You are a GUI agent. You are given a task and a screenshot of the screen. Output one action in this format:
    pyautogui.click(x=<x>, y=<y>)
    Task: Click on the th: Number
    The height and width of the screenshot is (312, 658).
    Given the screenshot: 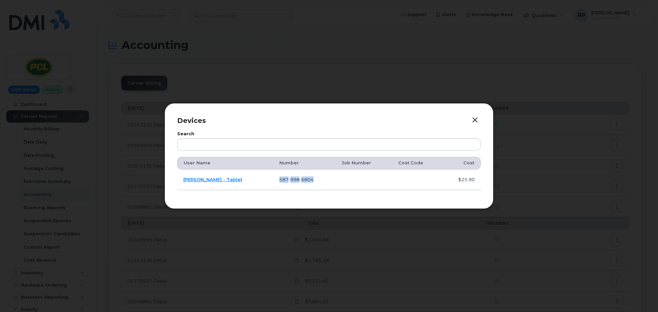 What is the action you would take?
    pyautogui.click(x=304, y=163)
    